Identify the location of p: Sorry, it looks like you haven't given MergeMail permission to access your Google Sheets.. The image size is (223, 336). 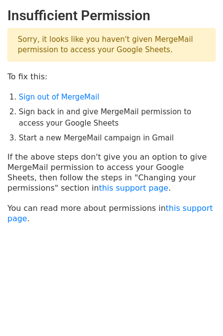
(111, 45).